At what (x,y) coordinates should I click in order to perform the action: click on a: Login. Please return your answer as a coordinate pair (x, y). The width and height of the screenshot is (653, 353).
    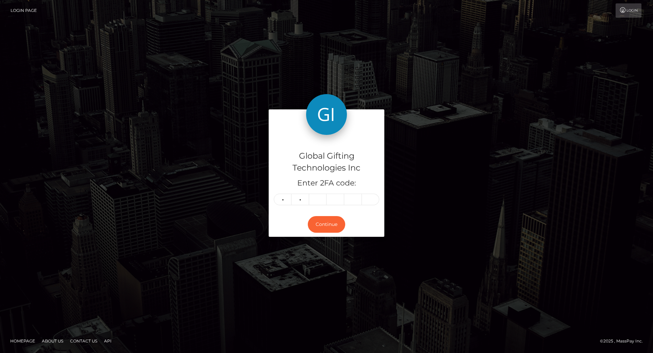
    Looking at the image, I should click on (628, 11).